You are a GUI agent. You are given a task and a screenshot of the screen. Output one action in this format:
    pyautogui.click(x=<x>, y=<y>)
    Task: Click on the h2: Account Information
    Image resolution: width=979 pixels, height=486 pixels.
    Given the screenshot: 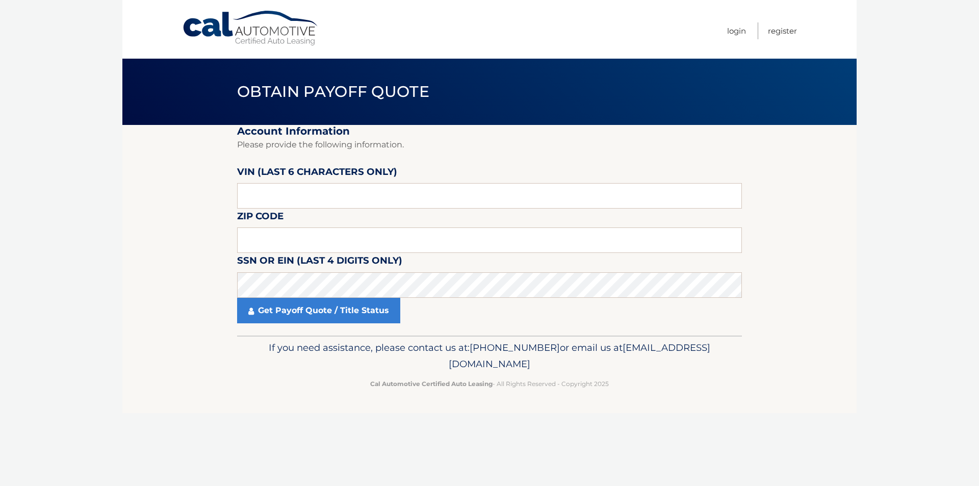 What is the action you would take?
    pyautogui.click(x=489, y=131)
    